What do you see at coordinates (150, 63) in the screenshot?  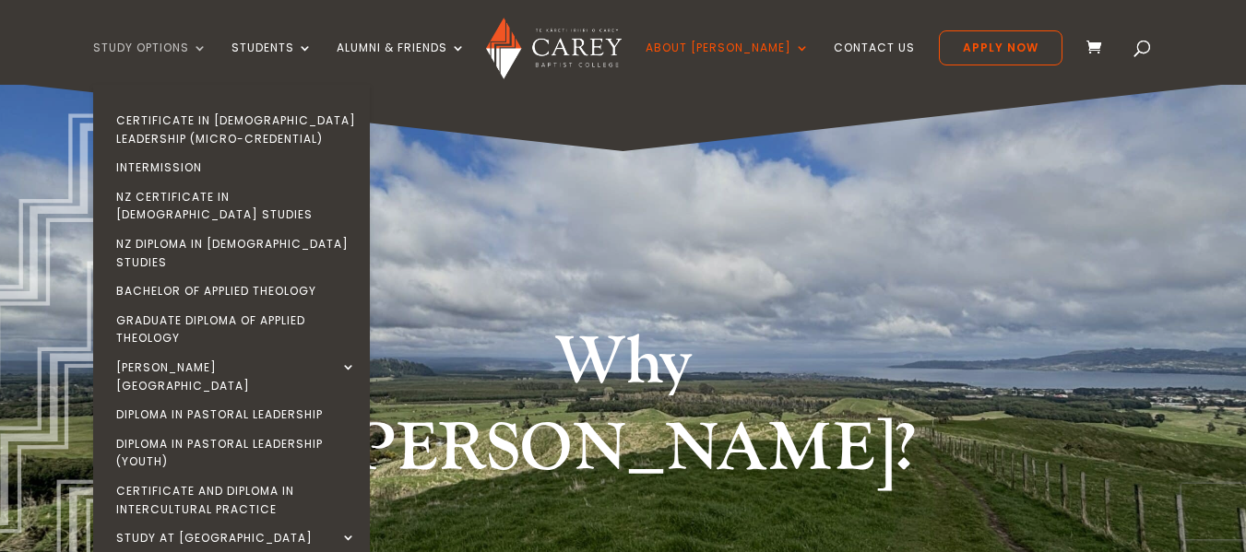 I see `a: Study Options` at bounding box center [150, 63].